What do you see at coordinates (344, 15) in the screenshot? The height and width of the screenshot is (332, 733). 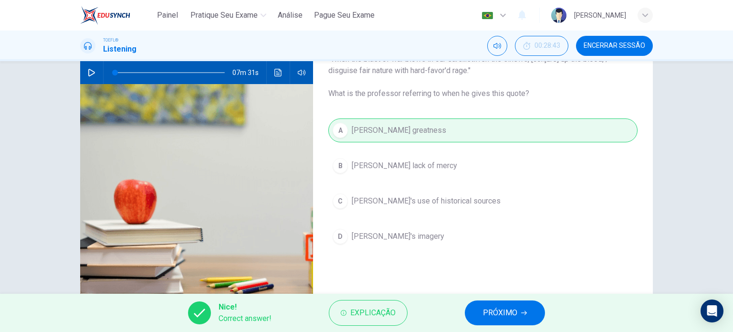 I see `a: Pague Seu Exame` at bounding box center [344, 15].